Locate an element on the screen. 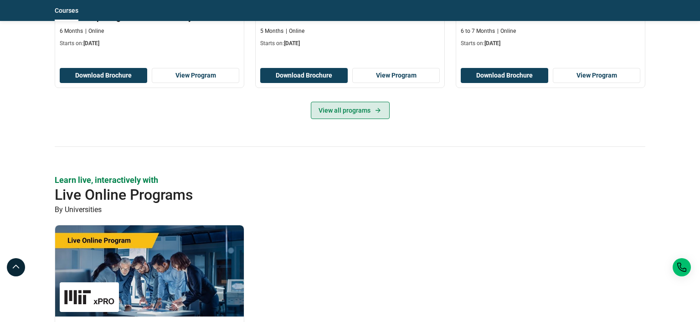  p: 6 to 7 Months is located at coordinates (478, 31).